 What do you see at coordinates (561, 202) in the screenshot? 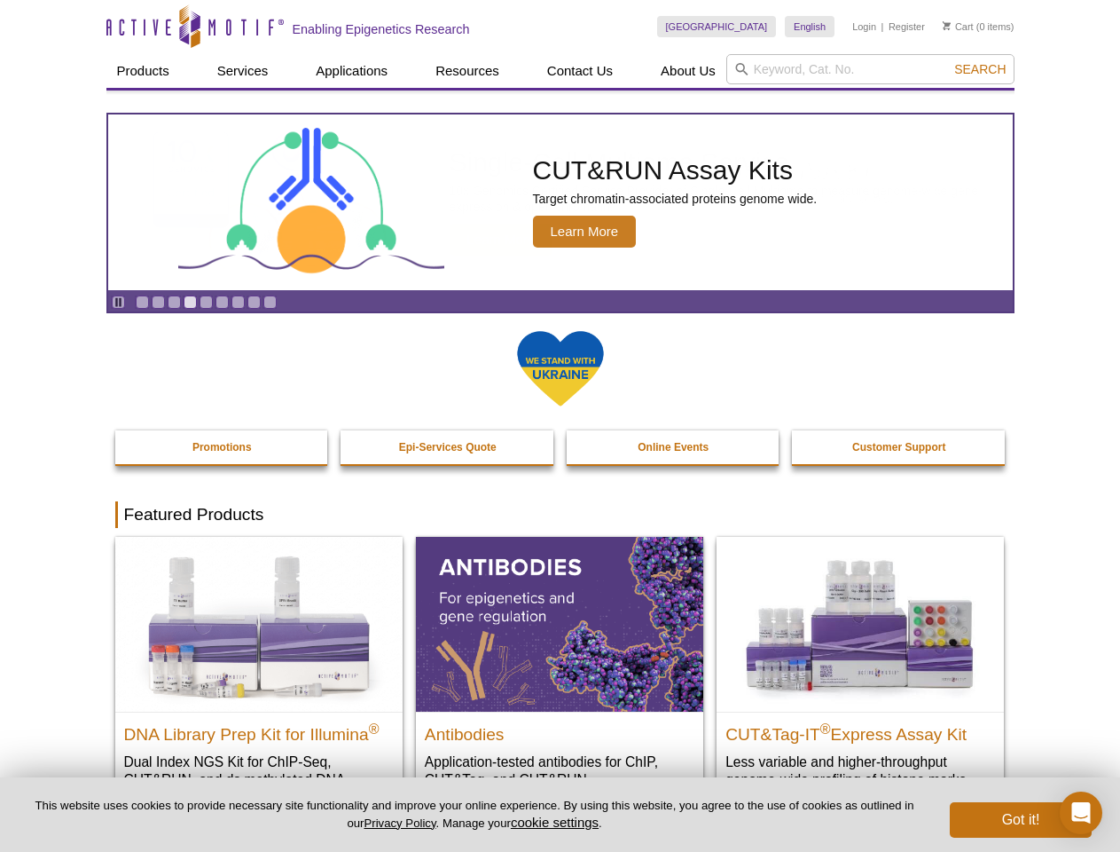
I see `a: CUT&RUN Assay Kits CUT&RUN Assay Kits Target chromatin-associated proteins genome wide. Learn More` at bounding box center [561, 202].